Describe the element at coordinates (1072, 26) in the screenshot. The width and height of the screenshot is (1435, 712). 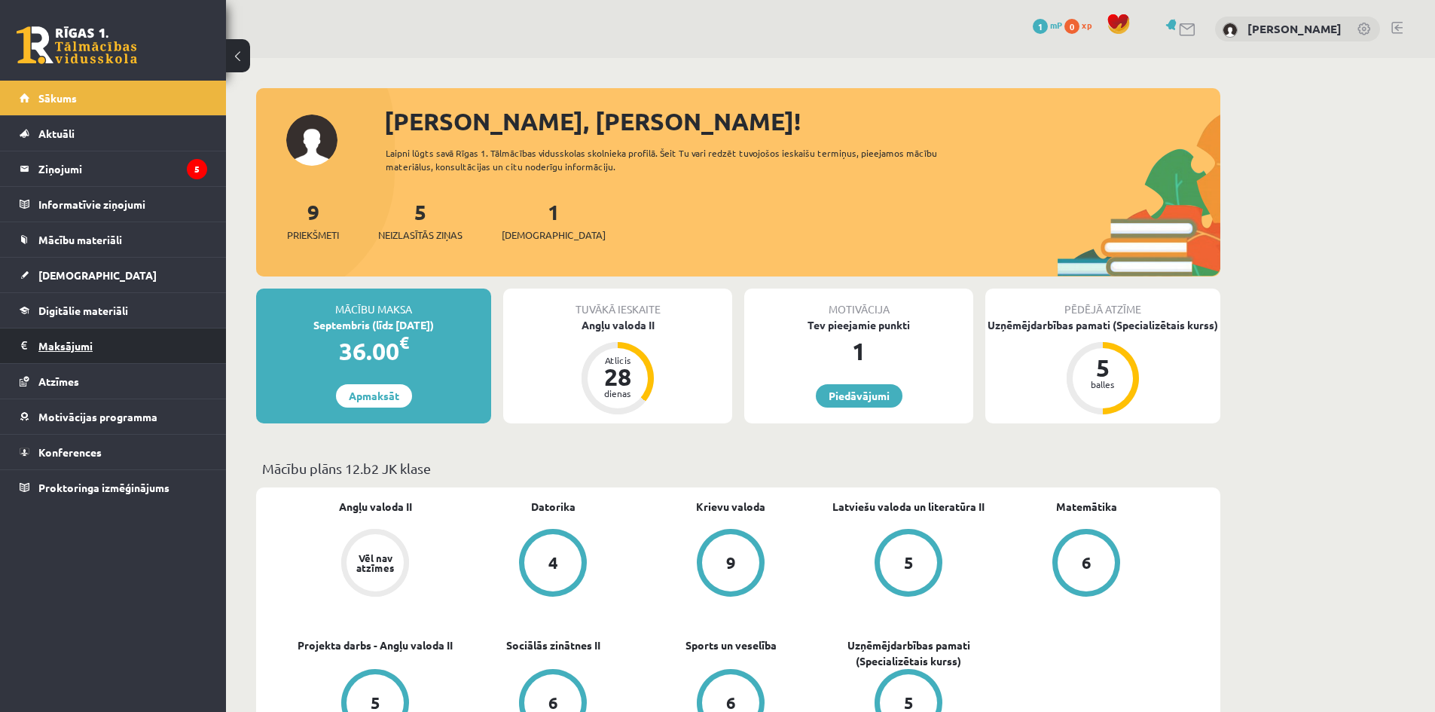
I see `span: 0` at that location.